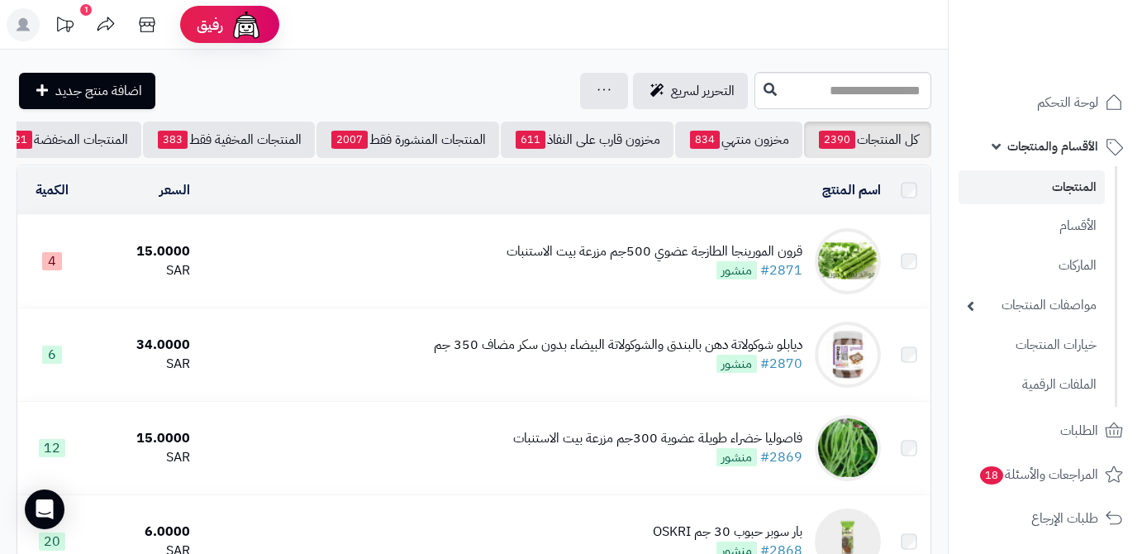 This screenshot has height=554, width=1142. Describe the element at coordinates (848, 355) in the screenshot. I see `img: ديابلو شوكولاتة دهن بالبندق والشوكولاتة البيضاء بدون سكر مضاف 350 جم` at that location.